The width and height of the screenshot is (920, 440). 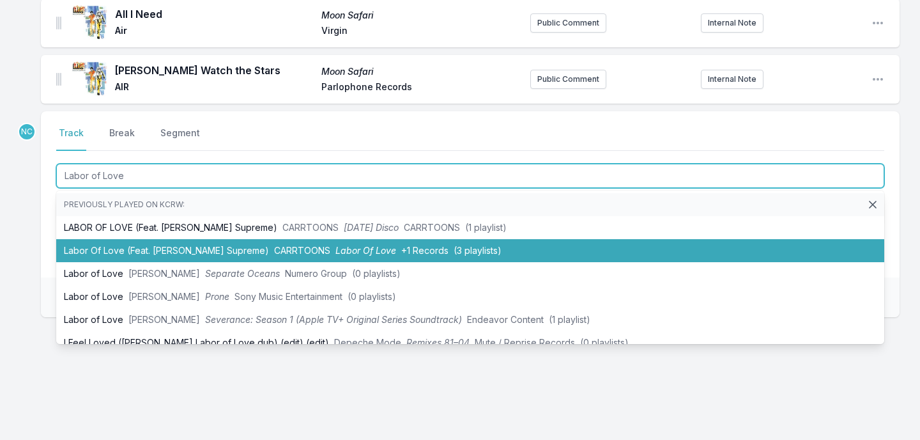 What do you see at coordinates (214, 32) in the screenshot?
I see `span: Air` at bounding box center [214, 32].